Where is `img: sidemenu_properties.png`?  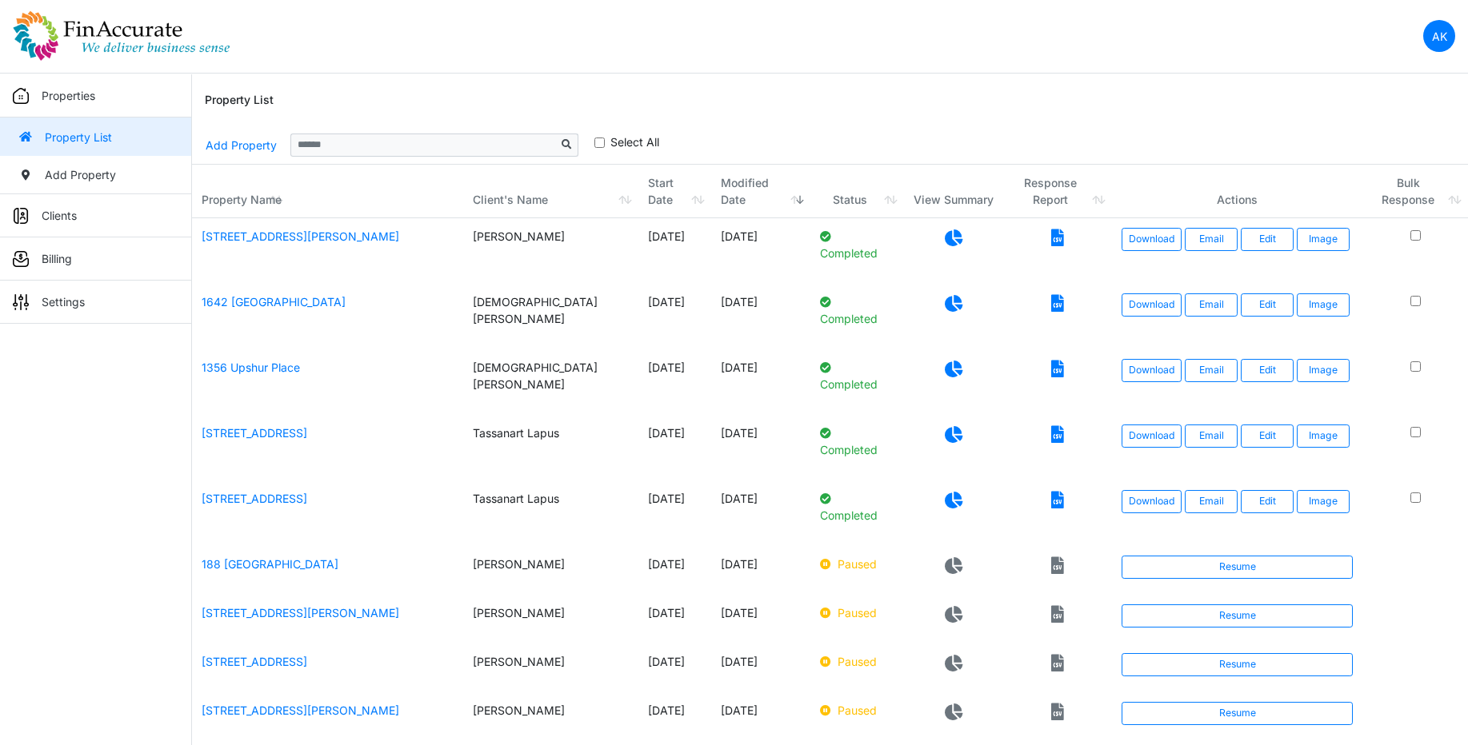
img: sidemenu_properties.png is located at coordinates (21, 96).